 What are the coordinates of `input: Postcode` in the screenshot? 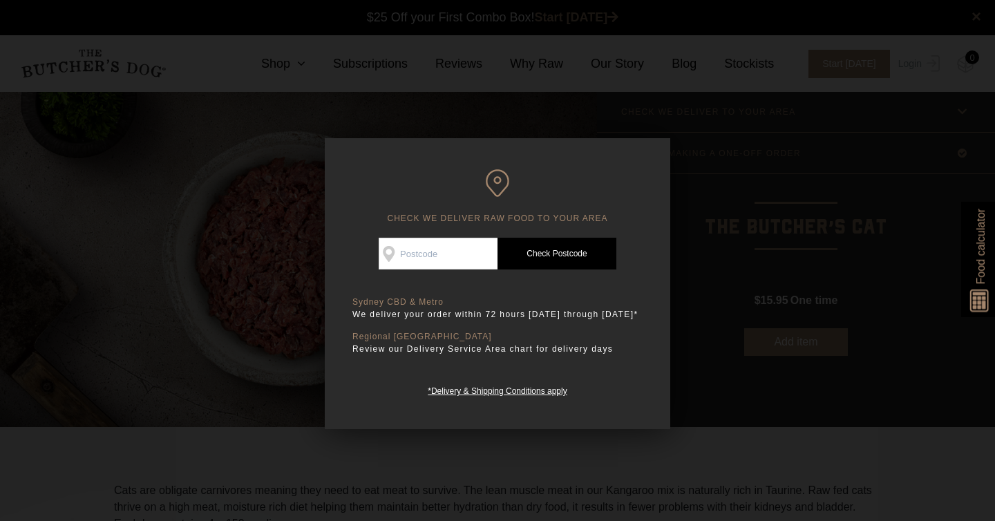 It's located at (438, 254).